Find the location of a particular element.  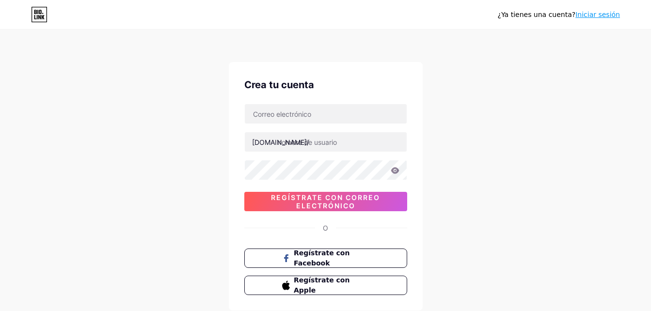

button: Regístrate con Facebook is located at coordinates (326, 258).